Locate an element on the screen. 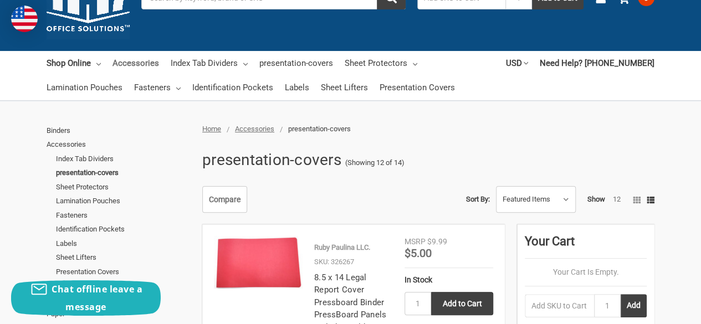 Image resolution: width=701 pixels, height=324 pixels. span: Chat offline leave a message is located at coordinates (97, 298).